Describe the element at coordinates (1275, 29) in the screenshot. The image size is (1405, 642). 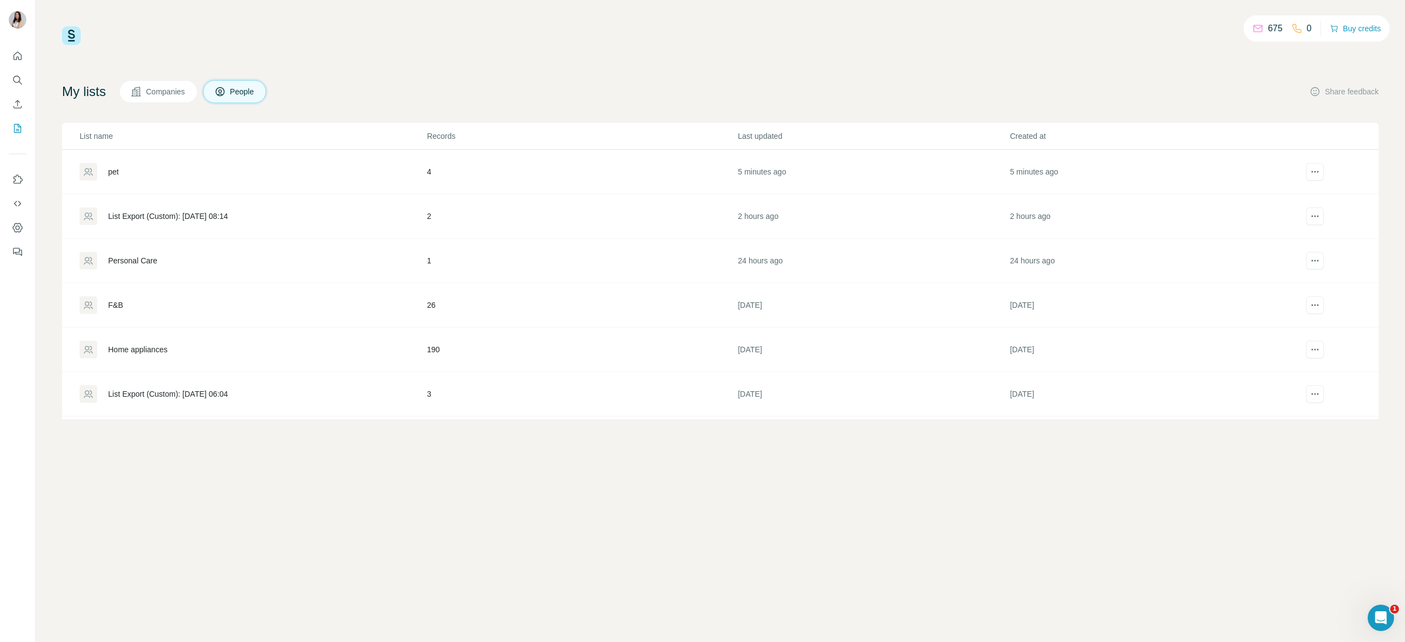
I see `p: 675` at that location.